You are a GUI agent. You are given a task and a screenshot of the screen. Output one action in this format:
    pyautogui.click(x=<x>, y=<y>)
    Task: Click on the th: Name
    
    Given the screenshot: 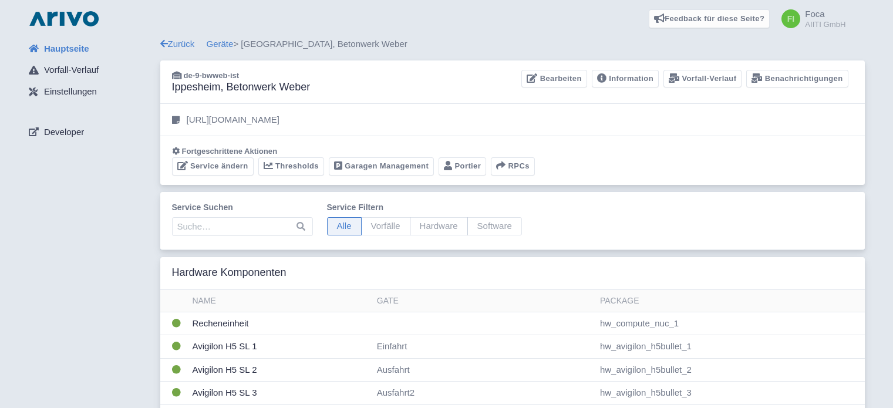 What is the action you would take?
    pyautogui.click(x=280, y=301)
    